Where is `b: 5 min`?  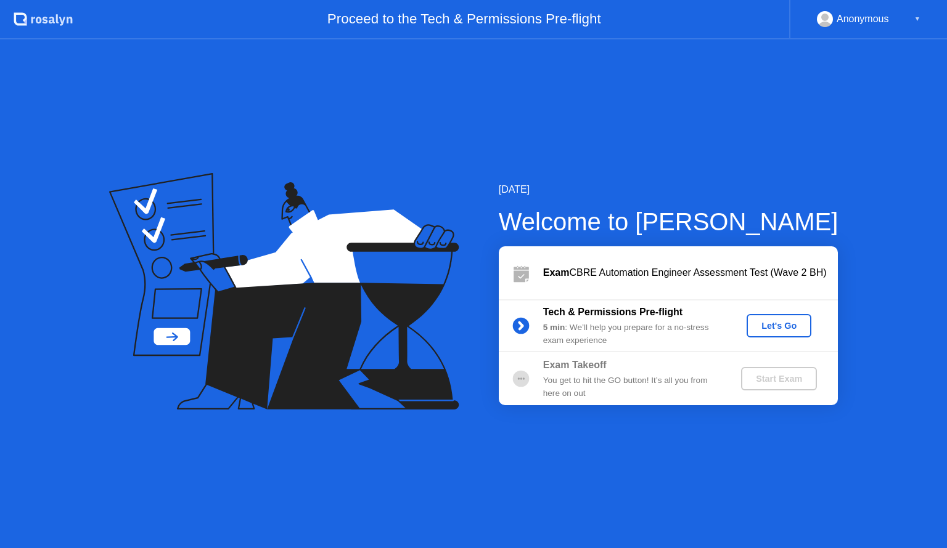 b: 5 min is located at coordinates (554, 327).